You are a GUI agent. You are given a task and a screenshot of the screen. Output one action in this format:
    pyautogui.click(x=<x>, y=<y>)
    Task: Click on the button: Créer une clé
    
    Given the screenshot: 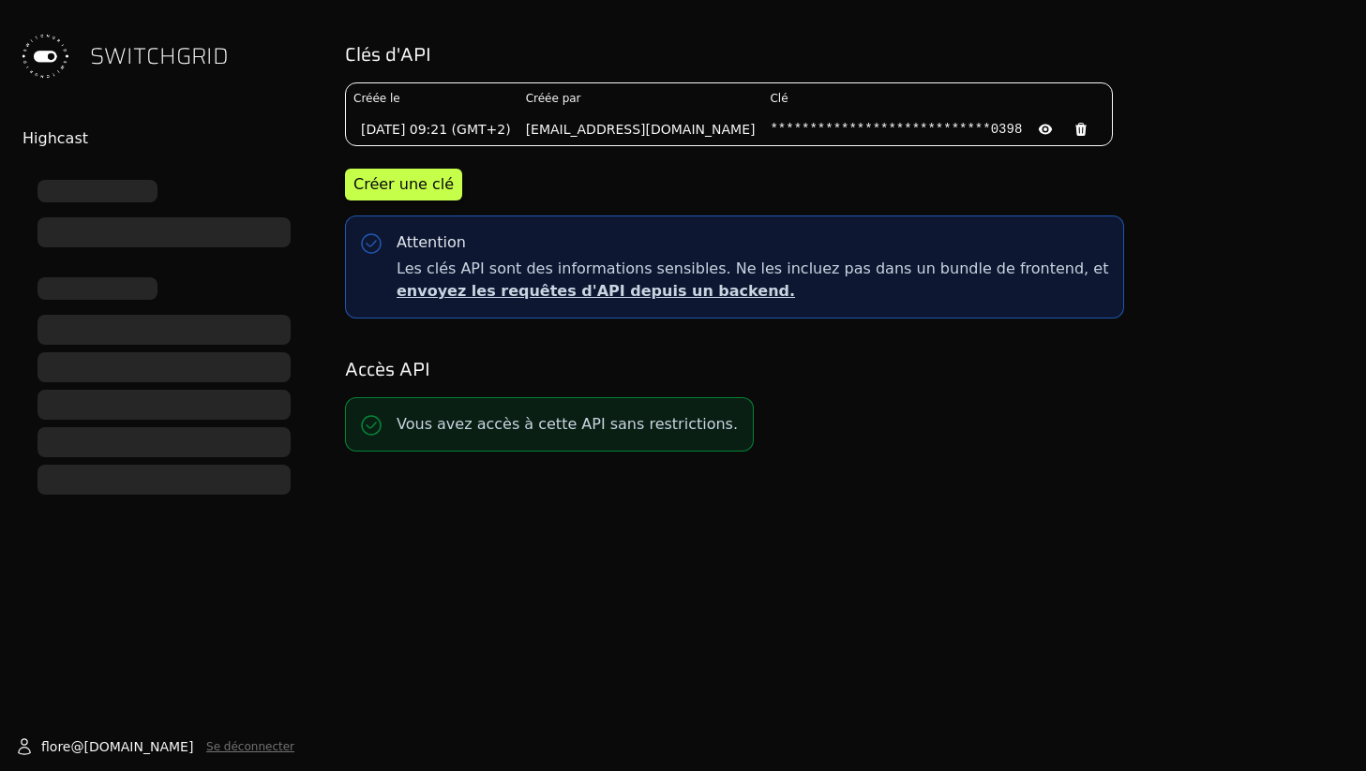 What is the action you would take?
    pyautogui.click(x=403, y=185)
    